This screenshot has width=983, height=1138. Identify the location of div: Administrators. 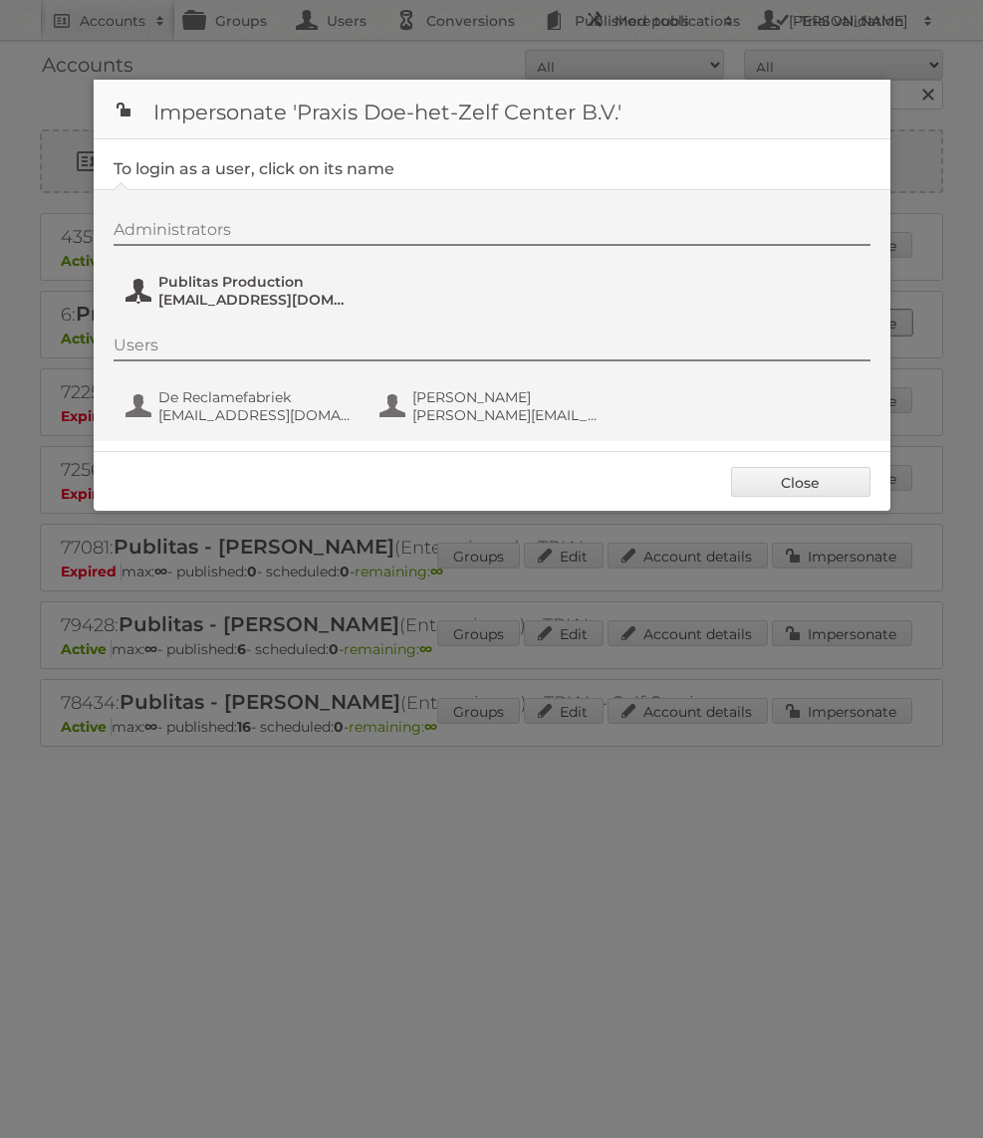
(492, 233).